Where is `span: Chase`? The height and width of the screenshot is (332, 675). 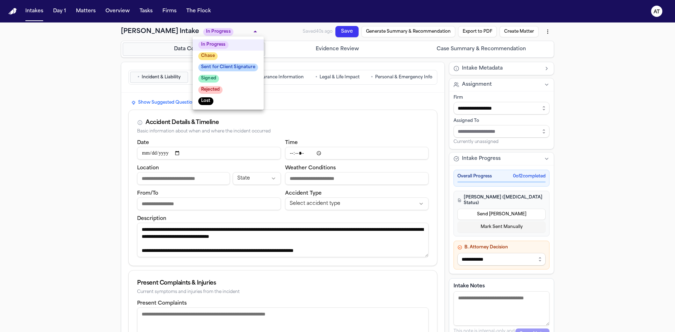
span: Chase is located at coordinates (208, 56).